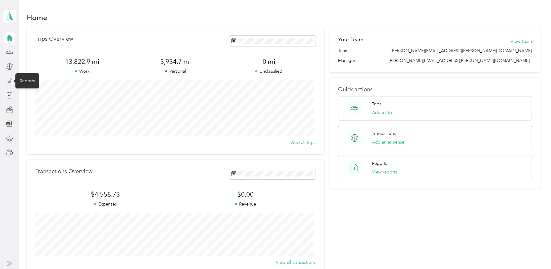  I want to click on button: Add a trip, so click(381, 112).